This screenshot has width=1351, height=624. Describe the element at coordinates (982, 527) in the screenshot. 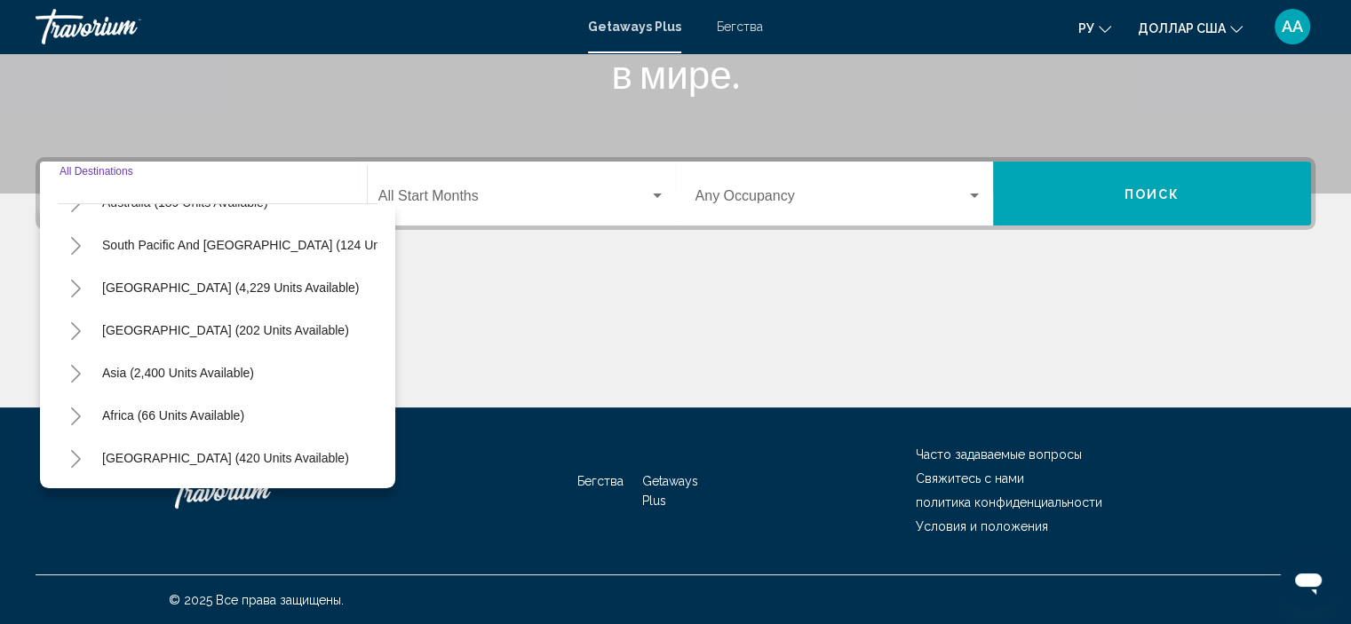

I see `font: Условия и положения` at that location.